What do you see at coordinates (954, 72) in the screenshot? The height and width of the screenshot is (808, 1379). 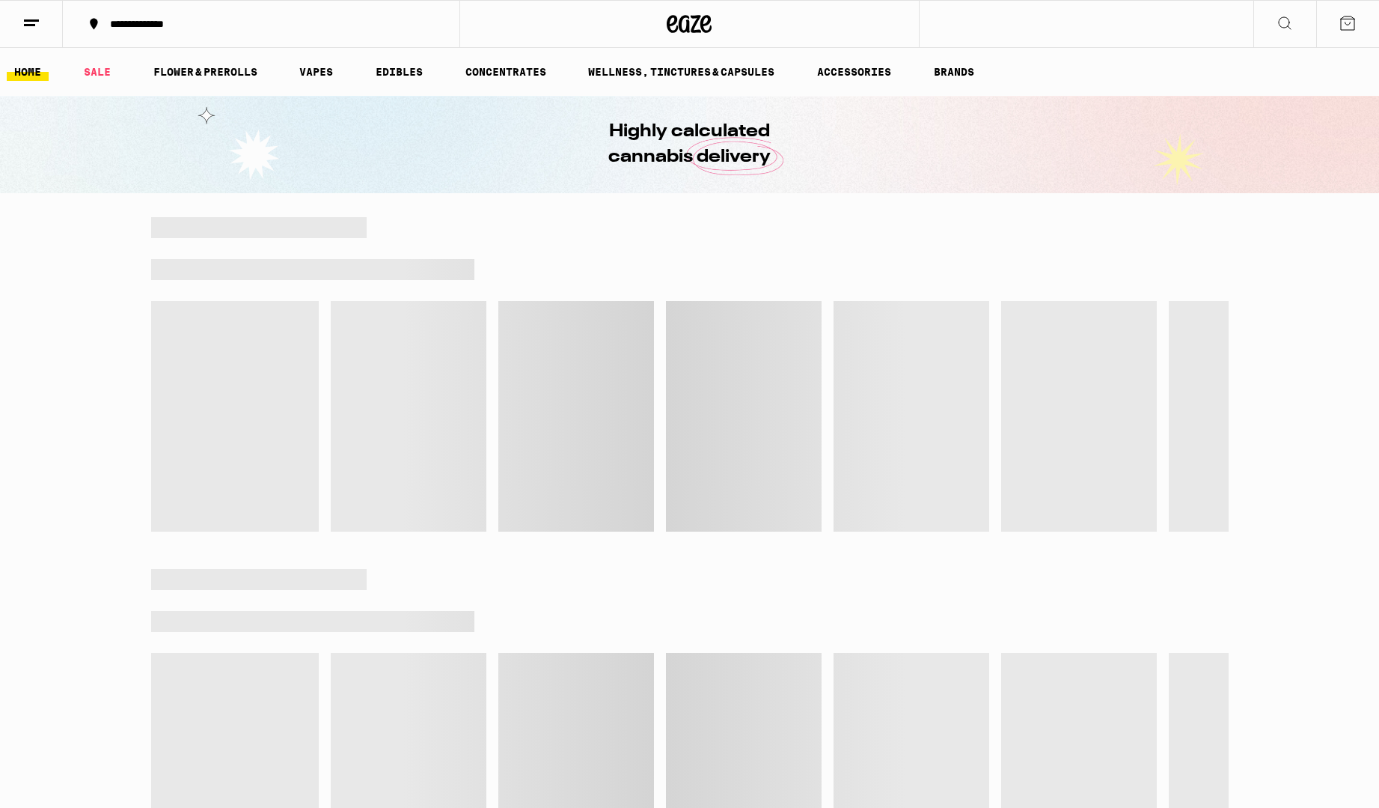 I see `a: BRANDS` at bounding box center [954, 72].